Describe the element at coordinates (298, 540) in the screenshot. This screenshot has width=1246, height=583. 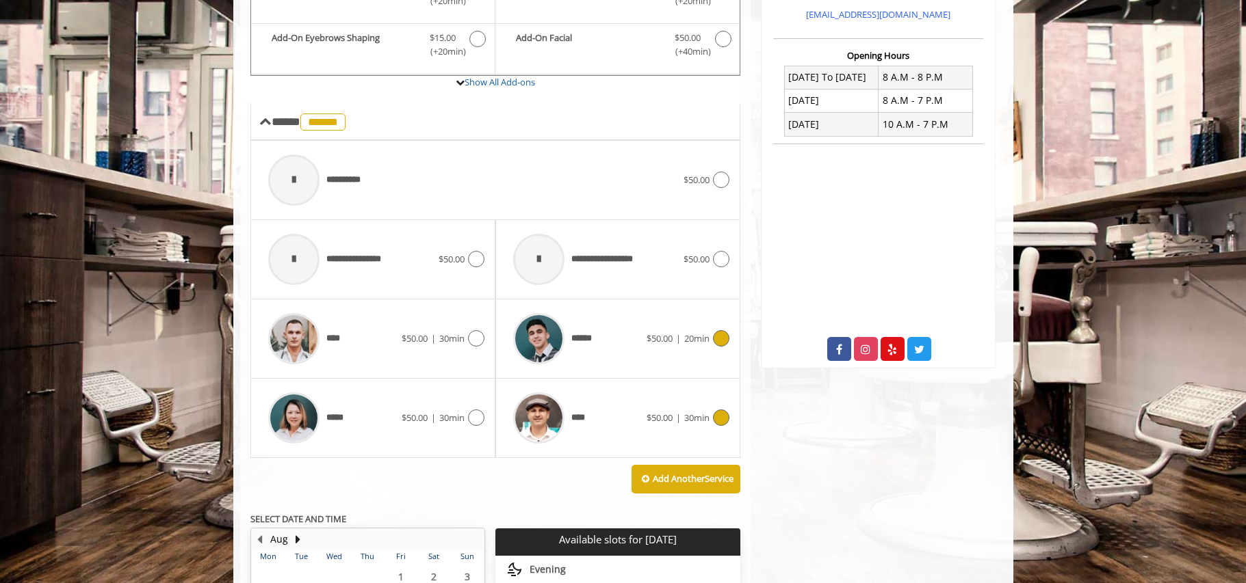
I see `button: Next Month` at that location.